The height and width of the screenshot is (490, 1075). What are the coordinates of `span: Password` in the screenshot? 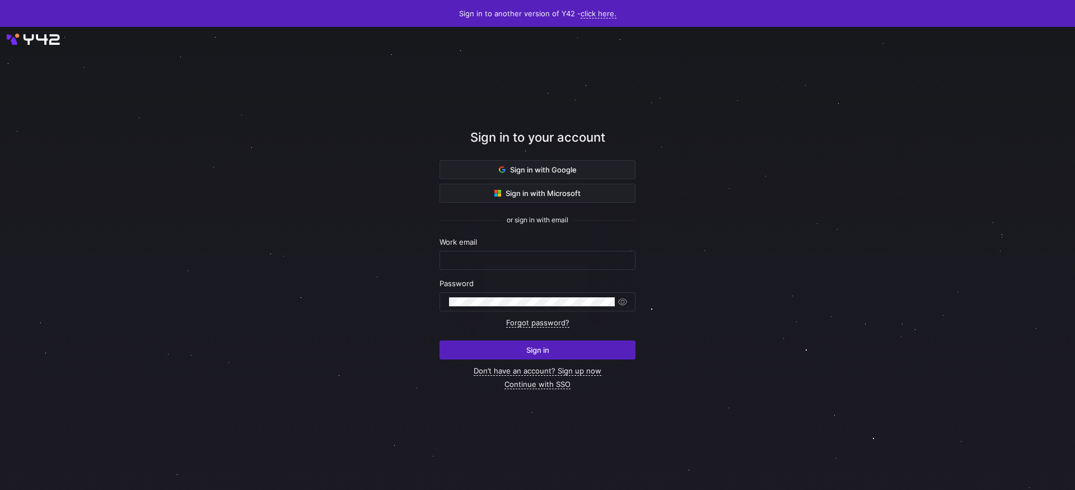 It's located at (456, 283).